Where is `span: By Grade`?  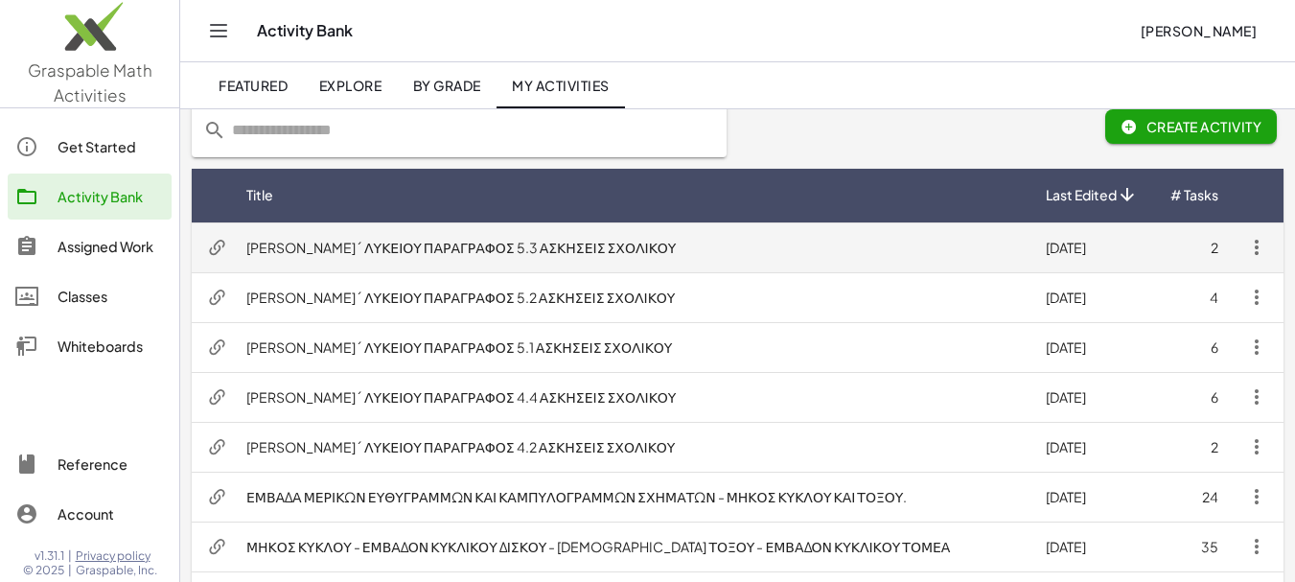
span: By Grade is located at coordinates (446, 85).